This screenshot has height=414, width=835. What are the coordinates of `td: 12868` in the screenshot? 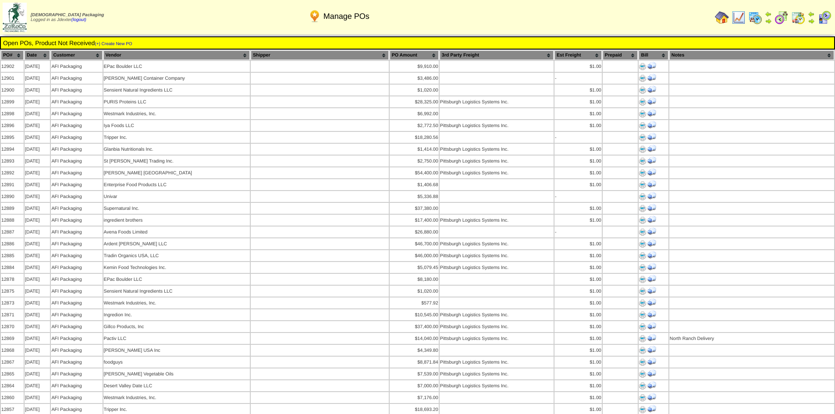 It's located at (12, 350).